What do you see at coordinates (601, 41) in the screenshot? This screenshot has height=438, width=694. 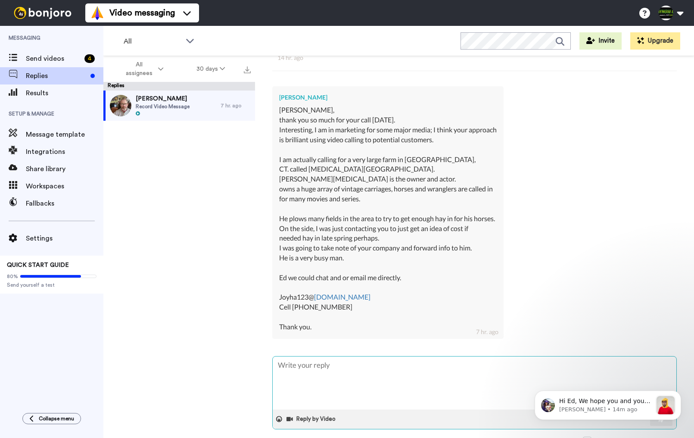 I see `button: Invite` at bounding box center [601, 41].